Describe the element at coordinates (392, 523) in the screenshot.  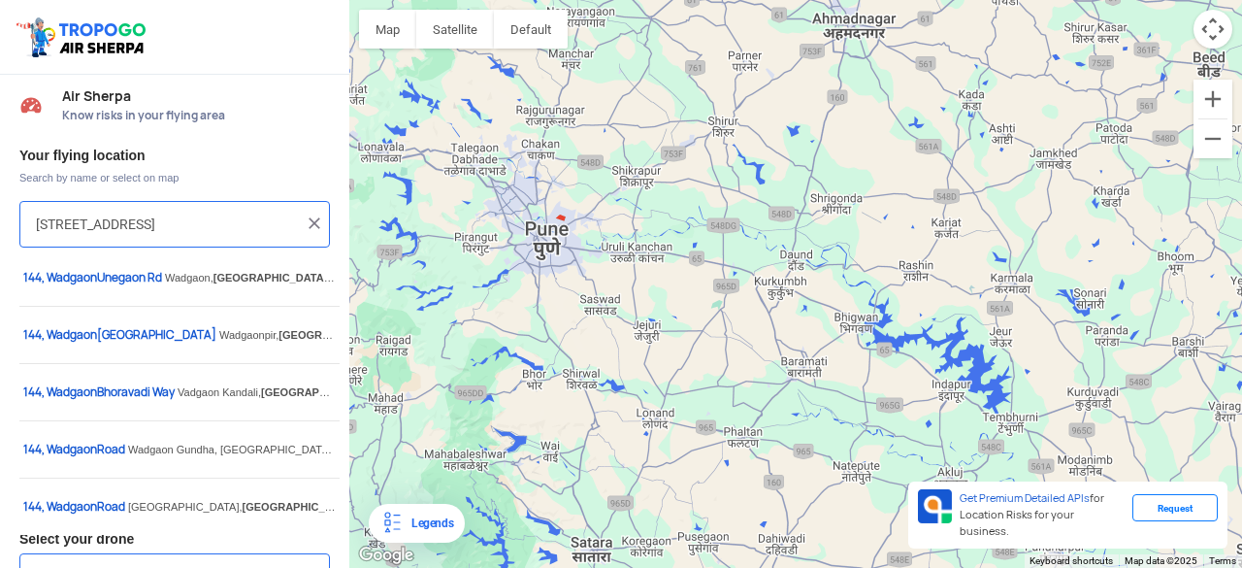
I see `img: Legends` at that location.